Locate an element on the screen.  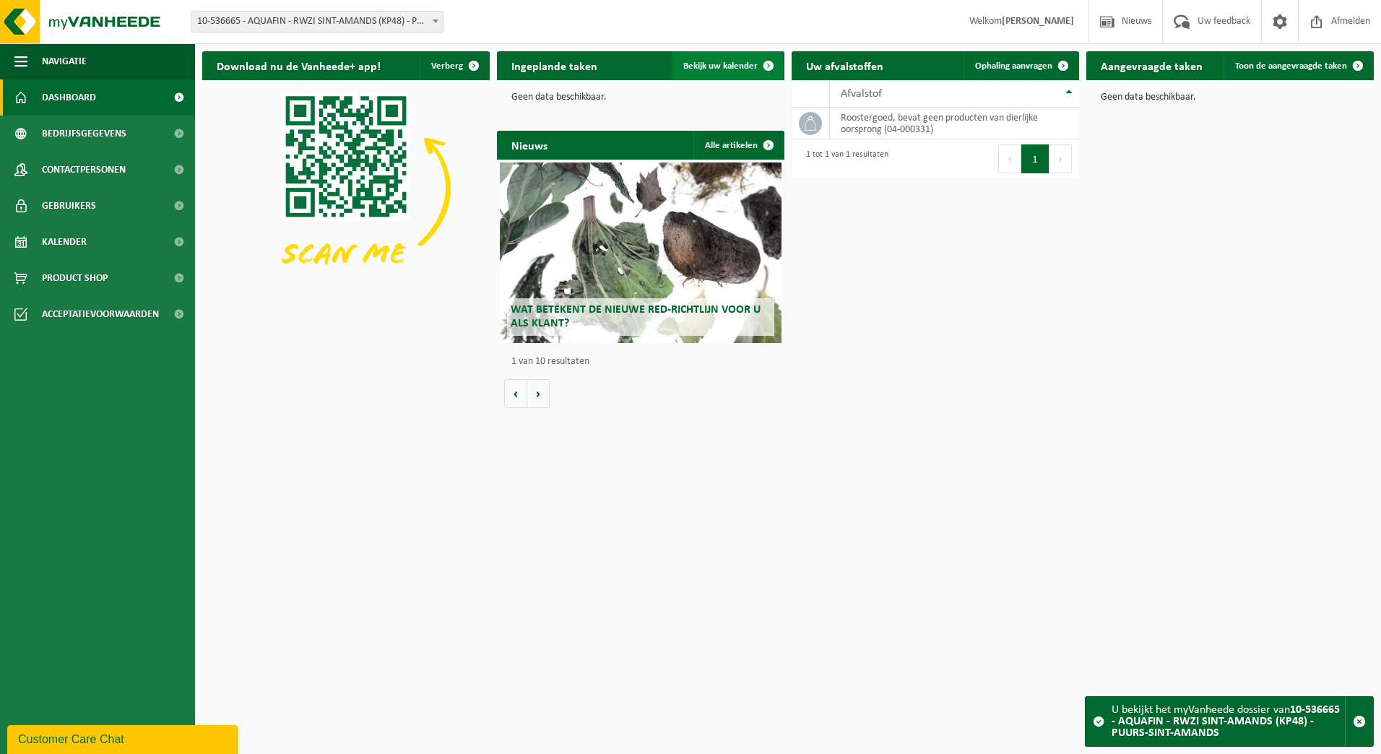
img: Download de VHEPlus App is located at coordinates (346, 188).